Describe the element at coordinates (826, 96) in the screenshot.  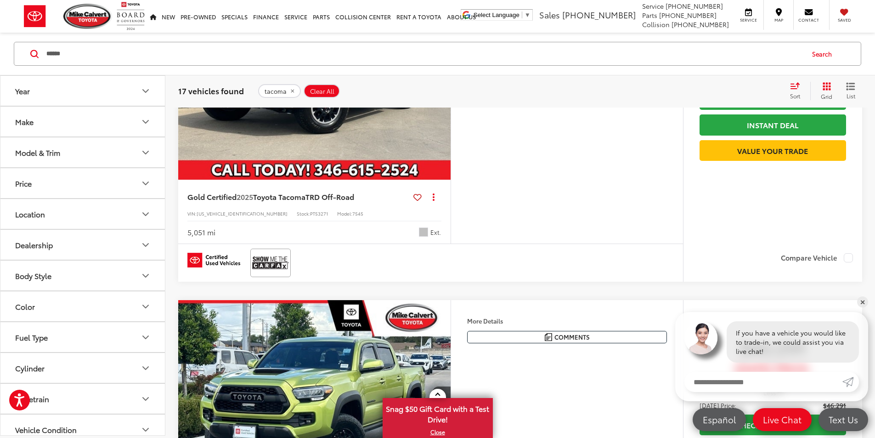
I see `span: Grid` at that location.